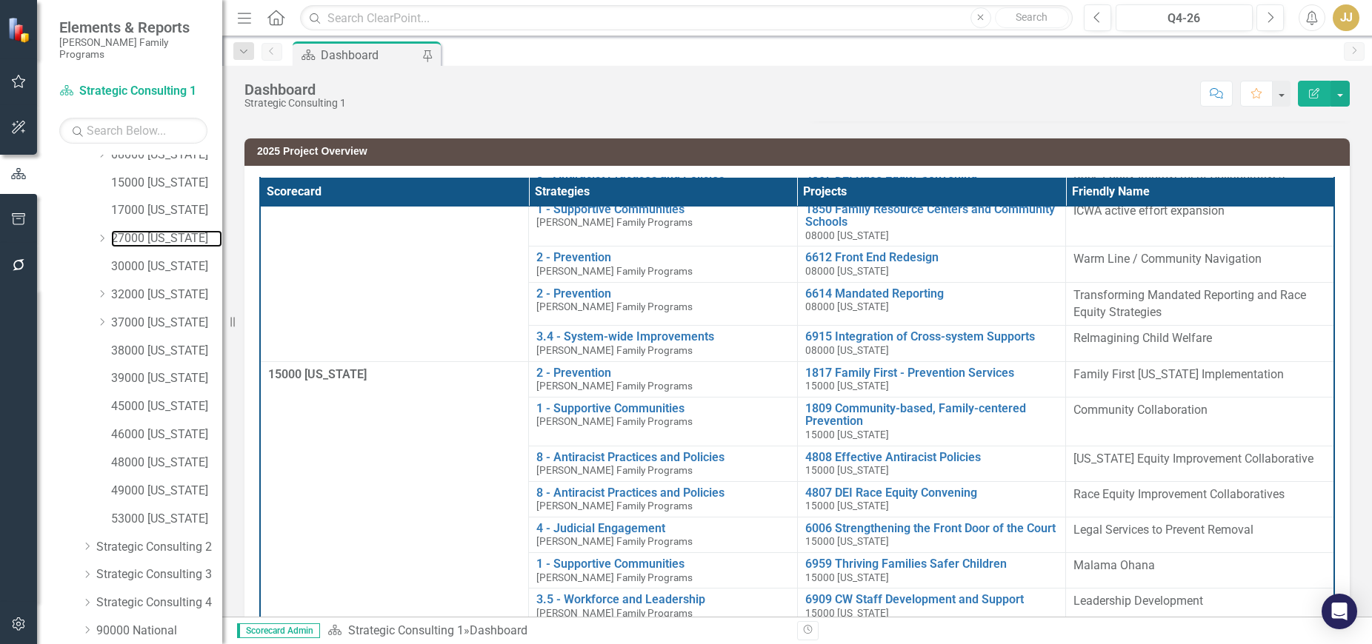 This screenshot has height=644, width=1372. Describe the element at coordinates (1167, 259) in the screenshot. I see `span: Warm Line / Community Navigation` at that location.